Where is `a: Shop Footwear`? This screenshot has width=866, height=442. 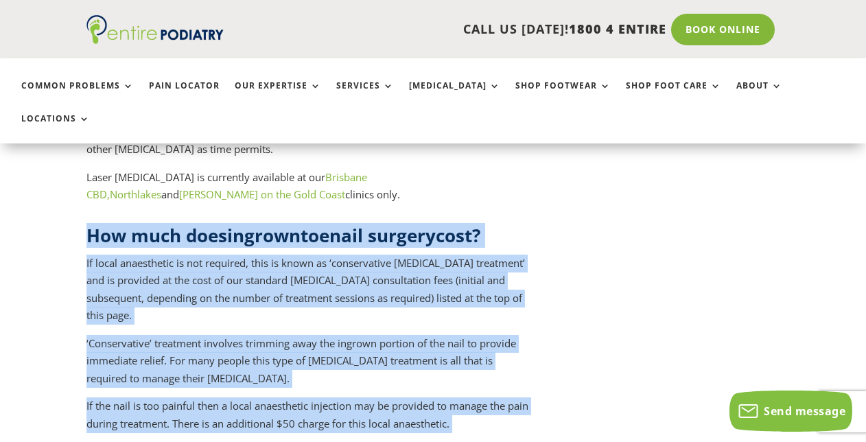
a: Shop Footwear is located at coordinates (562, 95).